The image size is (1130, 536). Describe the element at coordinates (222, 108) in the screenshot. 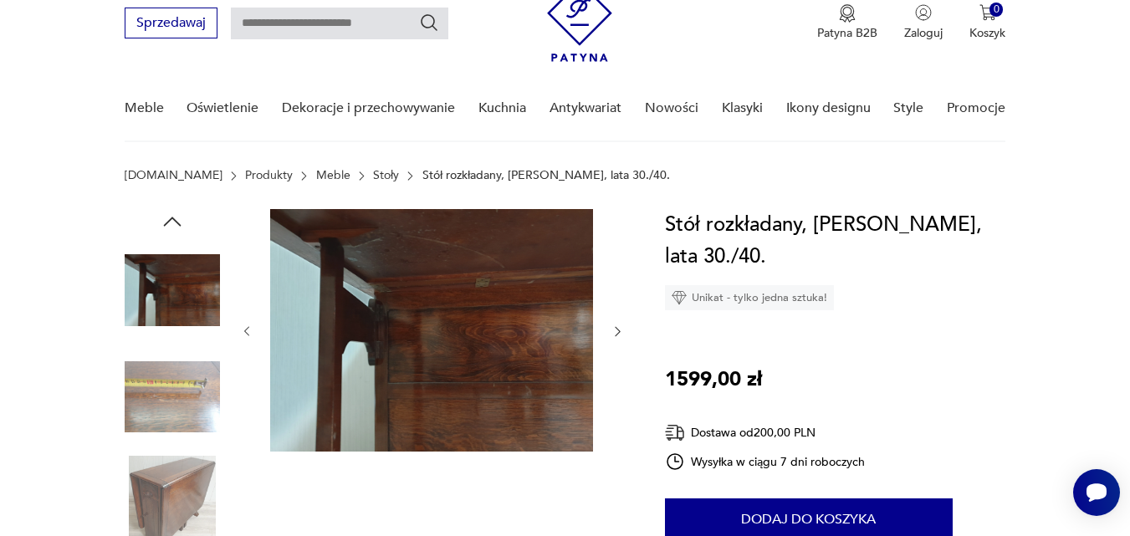

I see `a: Oświetlenie` at that location.